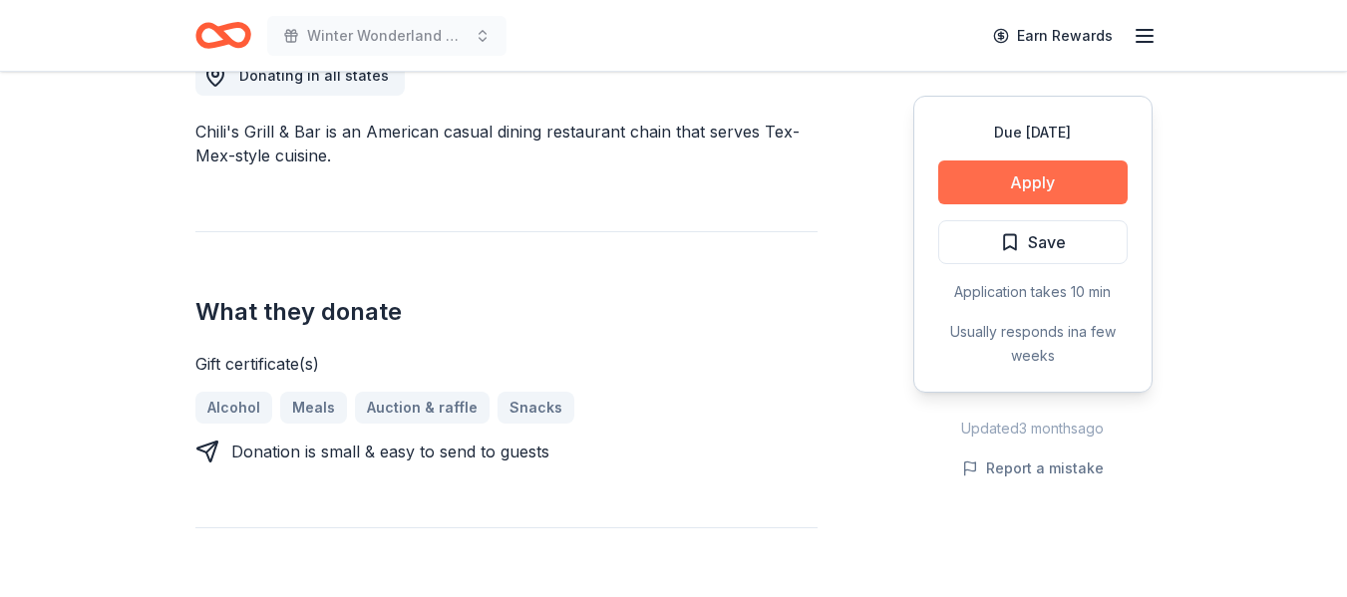 The height and width of the screenshot is (597, 1347). I want to click on div: Donation is small & easy to send to guests, so click(390, 452).